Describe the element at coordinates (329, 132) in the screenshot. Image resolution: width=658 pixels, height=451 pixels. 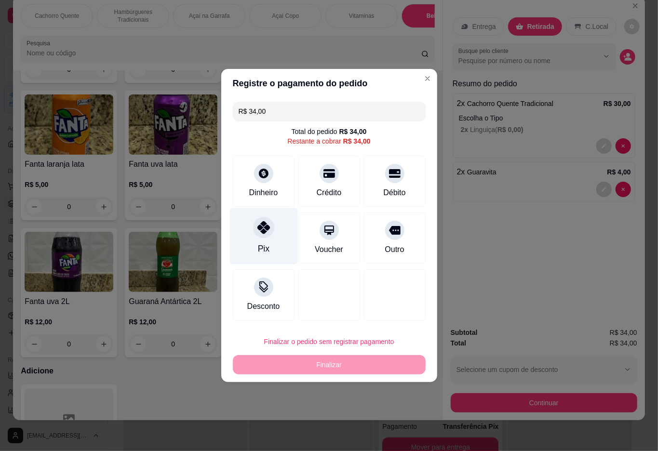
I see `div: Total do pedido` at that location.